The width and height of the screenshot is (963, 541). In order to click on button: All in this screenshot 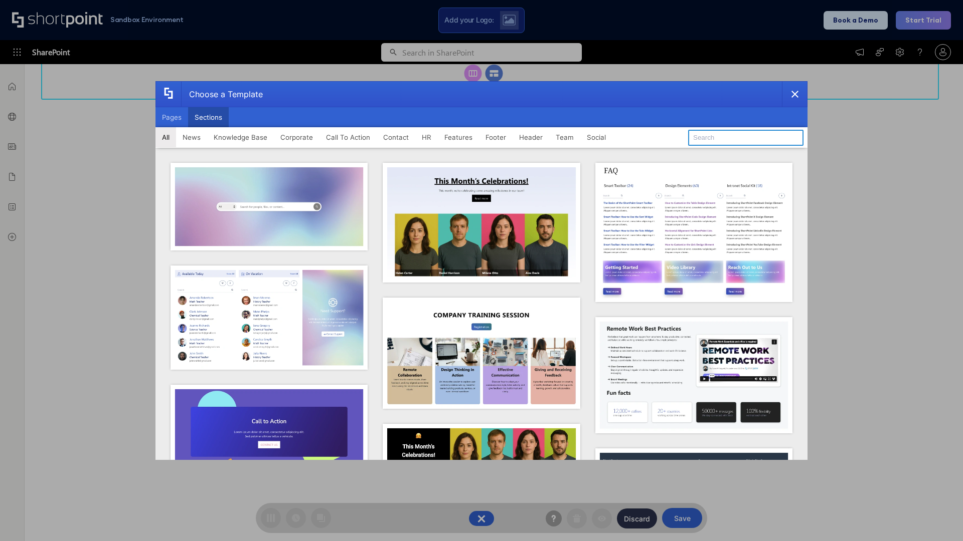, I will do `click(165, 137)`.